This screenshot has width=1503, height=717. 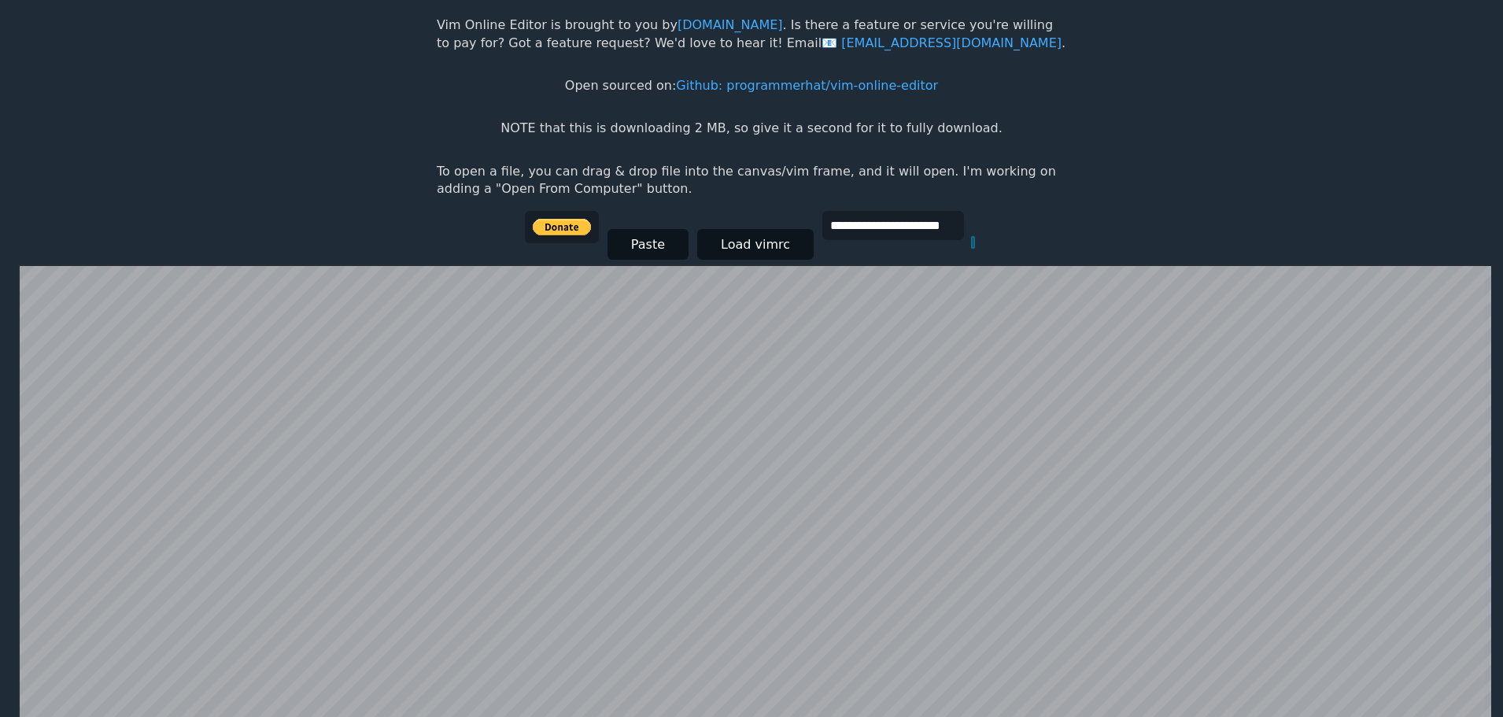 I want to click on button: Load vimrc, so click(x=756, y=244).